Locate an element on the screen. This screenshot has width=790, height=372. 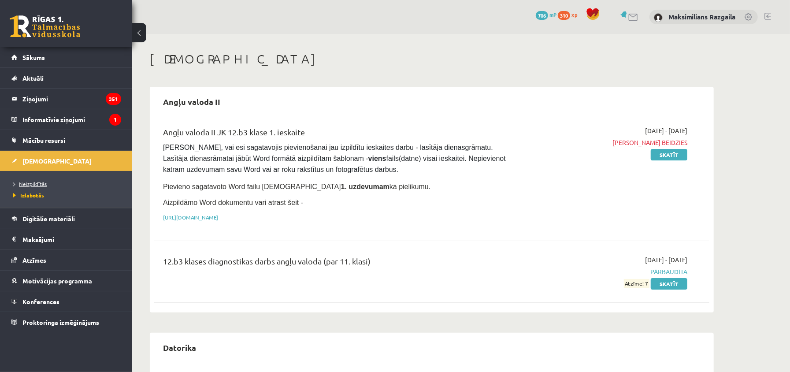
strong: viens is located at coordinates (377, 158).